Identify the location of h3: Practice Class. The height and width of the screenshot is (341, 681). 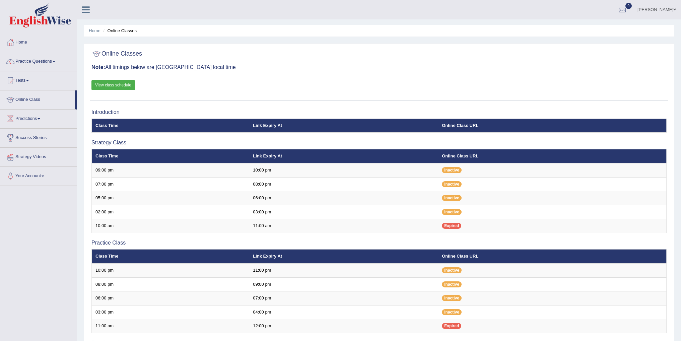
(379, 243).